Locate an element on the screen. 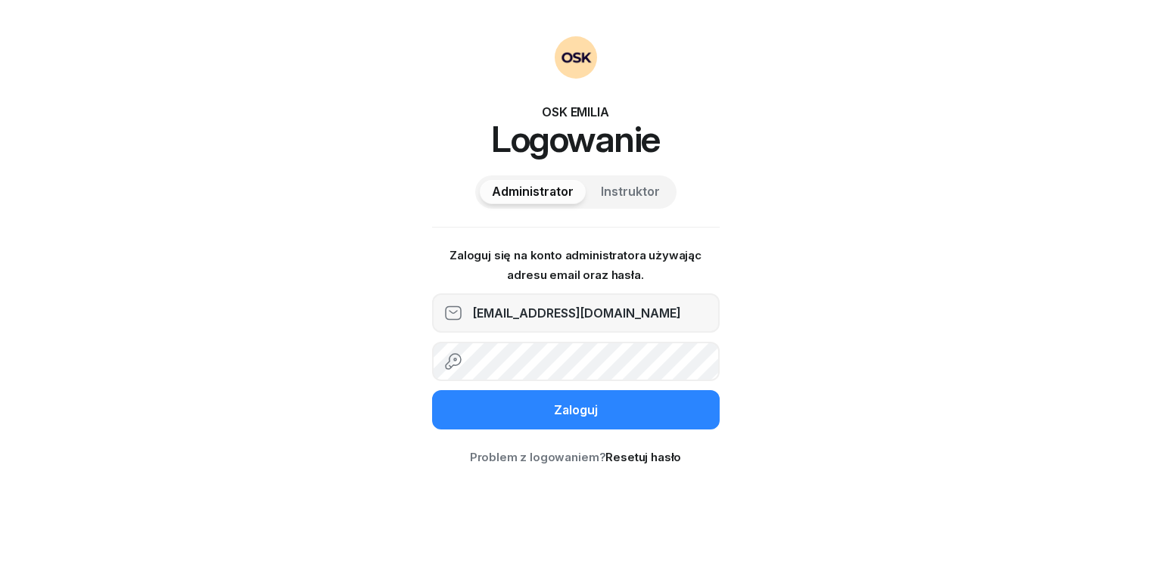 This screenshot has width=1151, height=561. button: Administrator is located at coordinates (533, 192).